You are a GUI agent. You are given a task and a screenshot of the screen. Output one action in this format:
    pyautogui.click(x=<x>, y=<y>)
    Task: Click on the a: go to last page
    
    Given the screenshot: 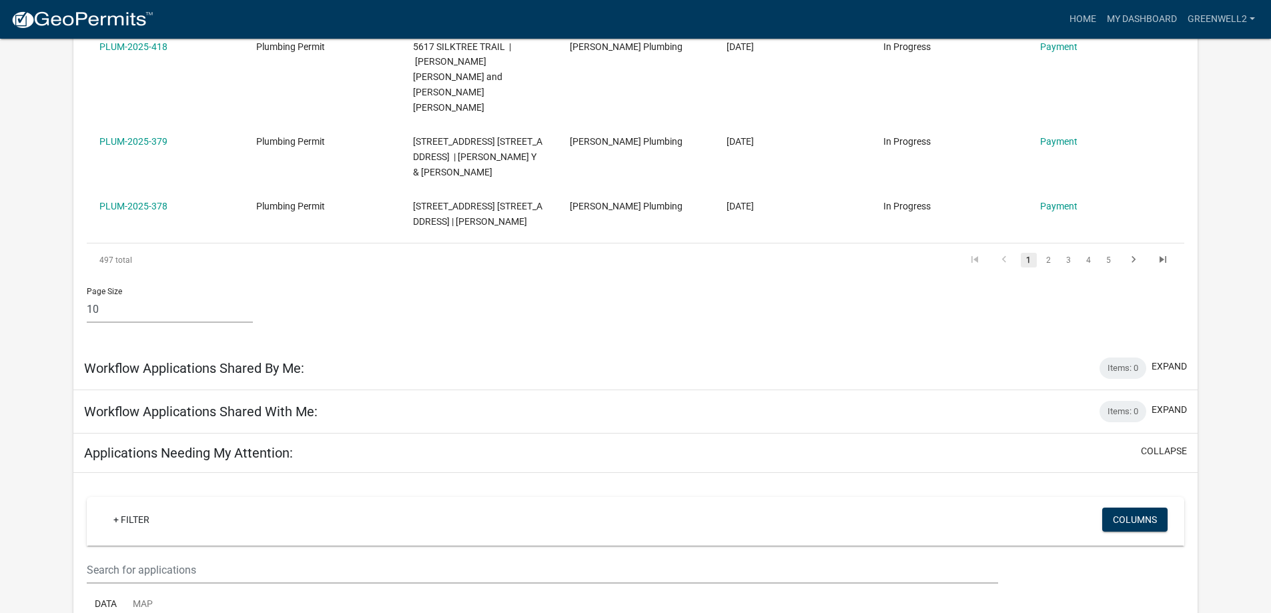 What is the action you would take?
    pyautogui.click(x=1163, y=260)
    